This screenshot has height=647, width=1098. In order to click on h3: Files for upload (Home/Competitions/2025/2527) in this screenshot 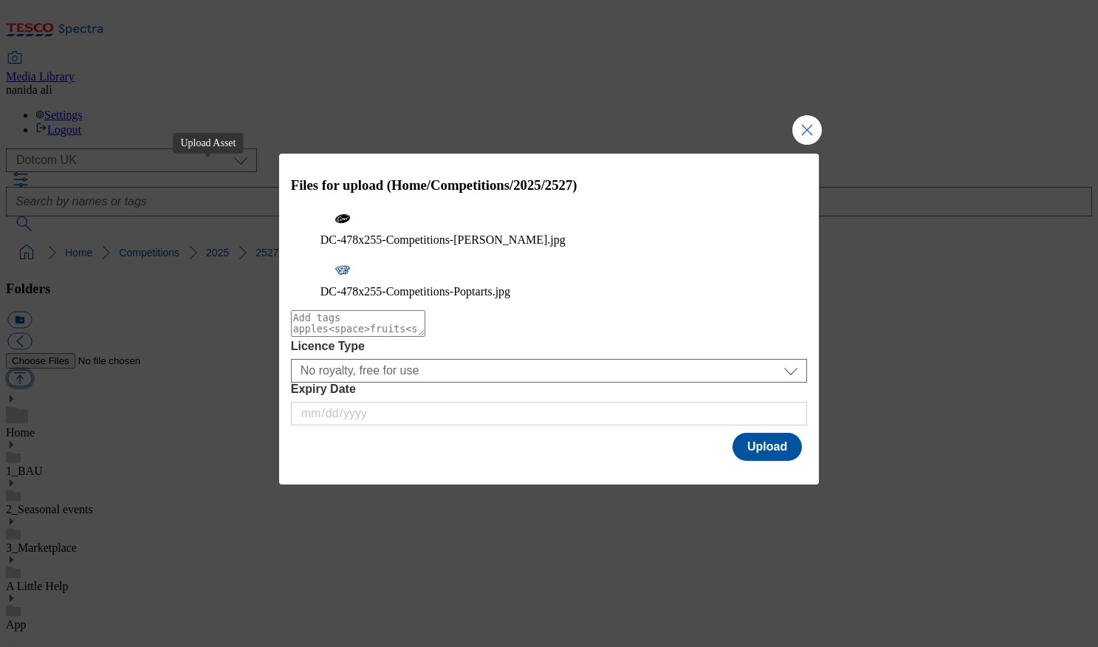, I will do `click(549, 185)`.